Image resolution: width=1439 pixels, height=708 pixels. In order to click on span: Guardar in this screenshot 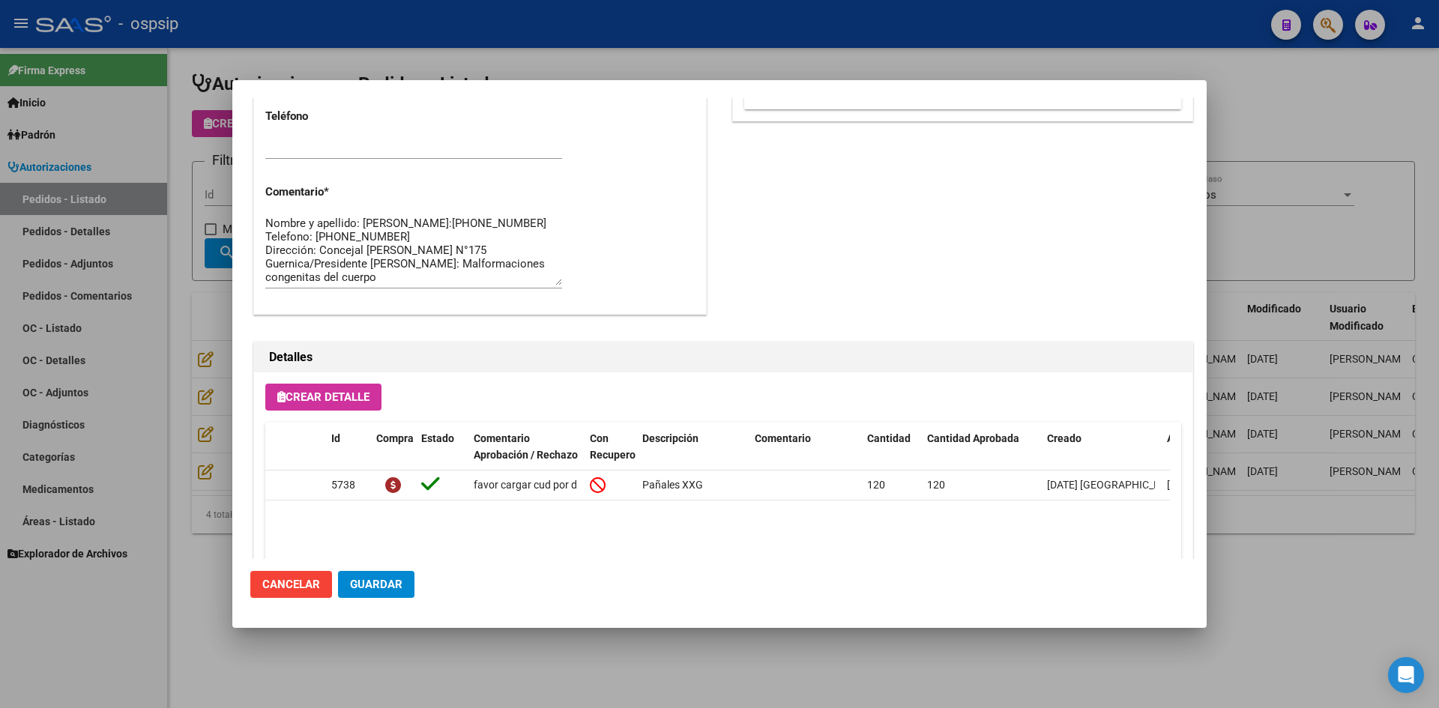, I will do `click(376, 585)`.